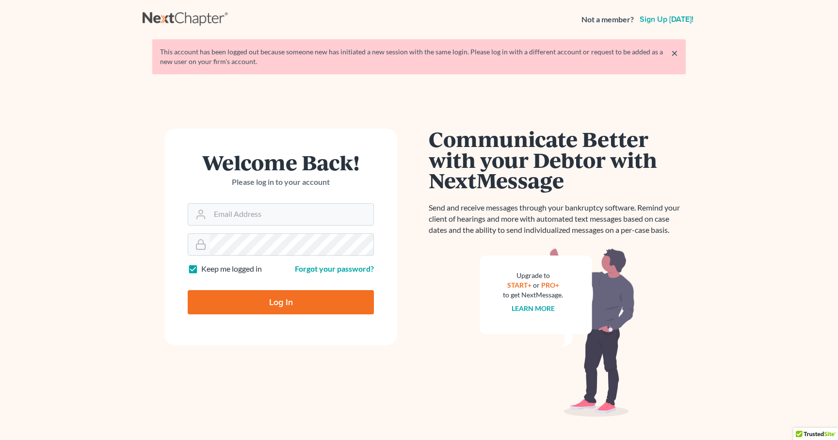  What do you see at coordinates (281, 302) in the screenshot?
I see `input: Log In` at bounding box center [281, 302].